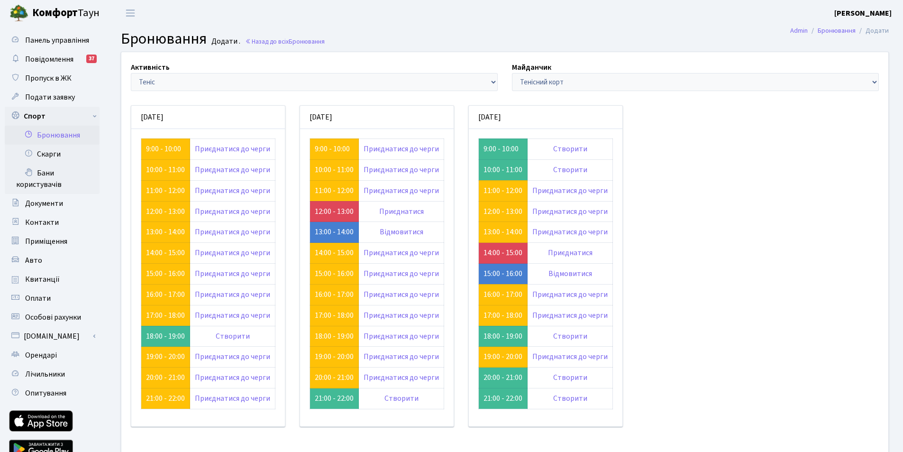 The height and width of the screenshot is (452, 903). I want to click on a: Відмовитися, so click(402, 232).